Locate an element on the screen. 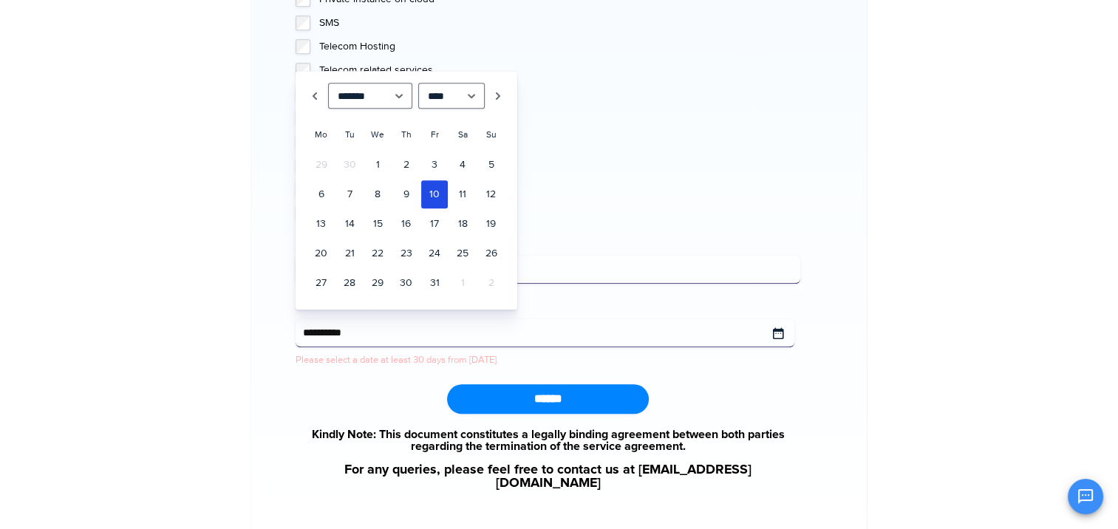  span: Tuesday is located at coordinates (349, 134).